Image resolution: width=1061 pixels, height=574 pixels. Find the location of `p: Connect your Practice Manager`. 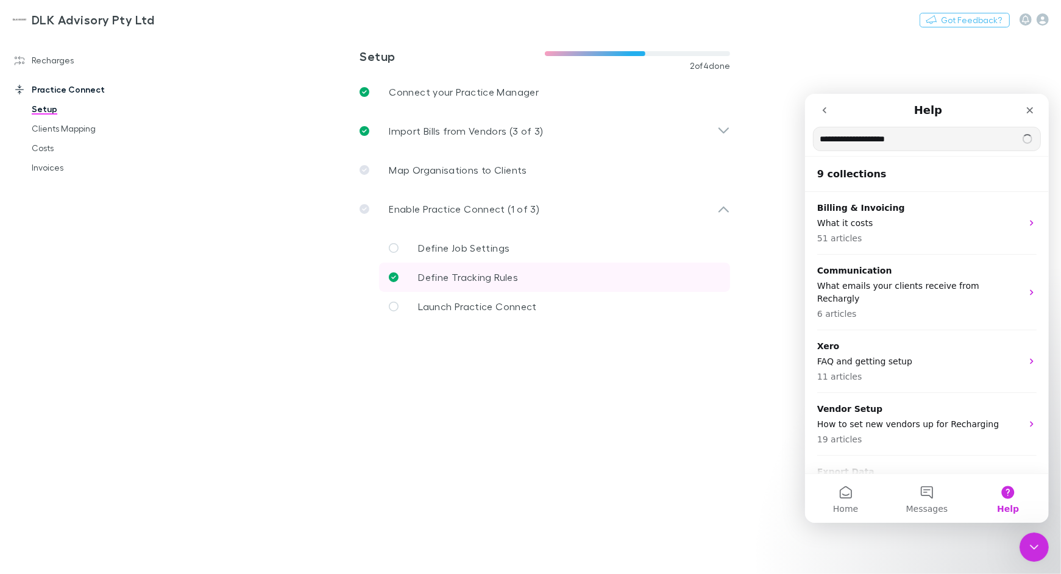

p: Connect your Practice Manager is located at coordinates (464, 92).